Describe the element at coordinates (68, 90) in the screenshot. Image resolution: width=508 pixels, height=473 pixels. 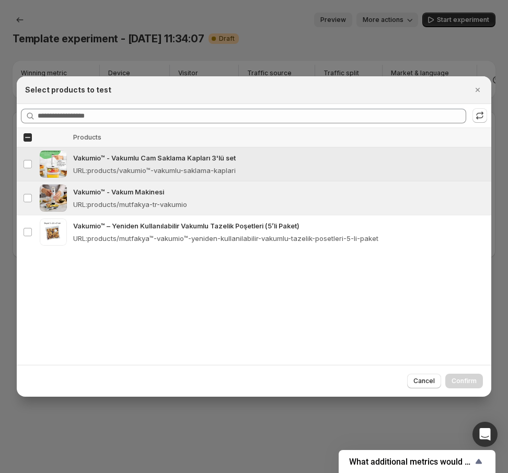
I see `h2: Select products to test` at that location.